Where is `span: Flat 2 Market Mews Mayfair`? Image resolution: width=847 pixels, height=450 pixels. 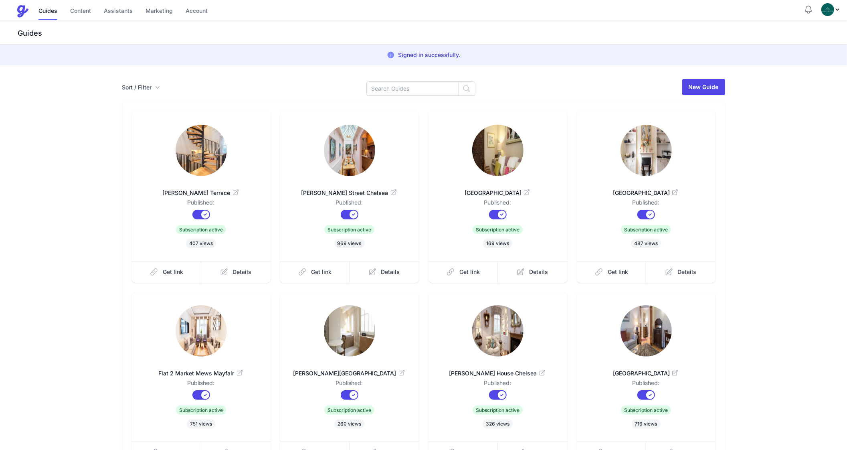 span: Flat 2 Market Mews Mayfair is located at coordinates (201, 373).